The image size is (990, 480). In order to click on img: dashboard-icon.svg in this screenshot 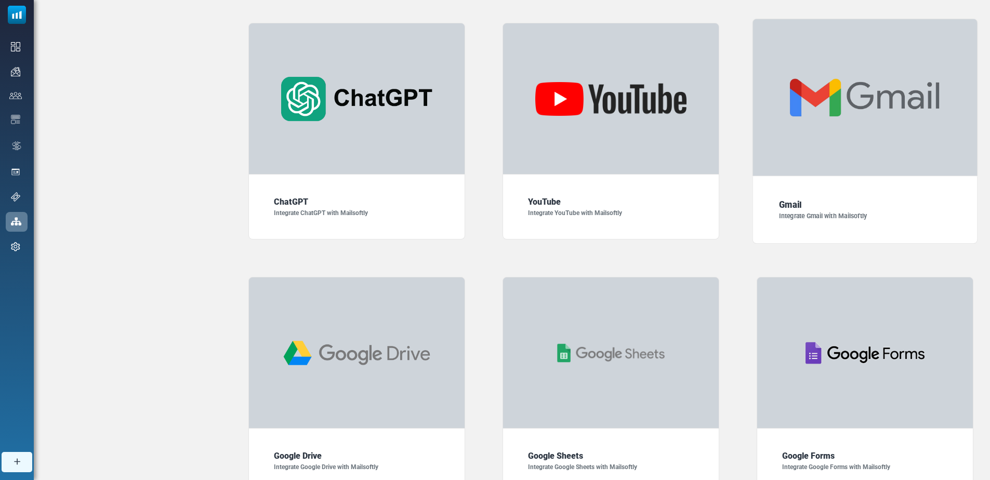, I will do `click(16, 47)`.